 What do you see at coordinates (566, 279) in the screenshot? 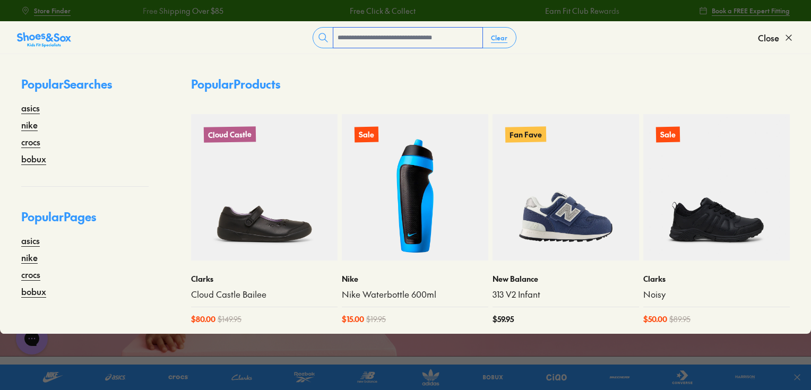
I see `p: New Balance` at bounding box center [566, 279].